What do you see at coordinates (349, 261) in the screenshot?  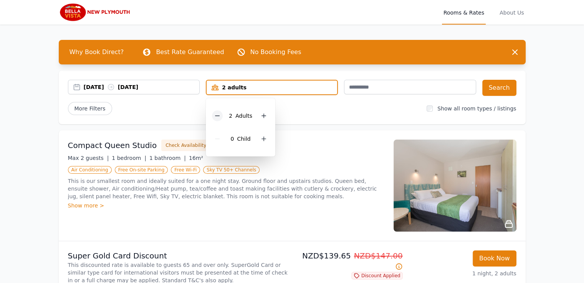 I see `p: NZD$139.65` at bounding box center [349, 261].